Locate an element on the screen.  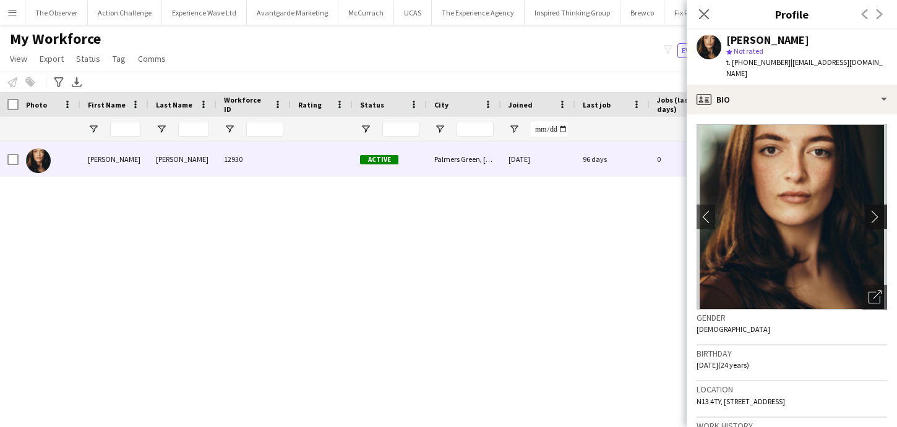
span: First Name is located at coordinates (106, 105).